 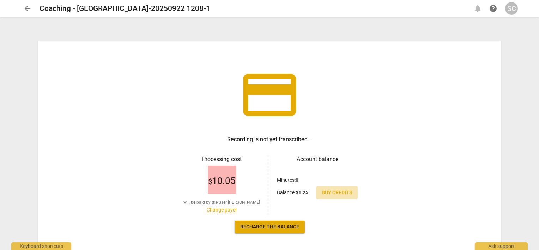 I want to click on h3: Account balance, so click(x=317, y=159).